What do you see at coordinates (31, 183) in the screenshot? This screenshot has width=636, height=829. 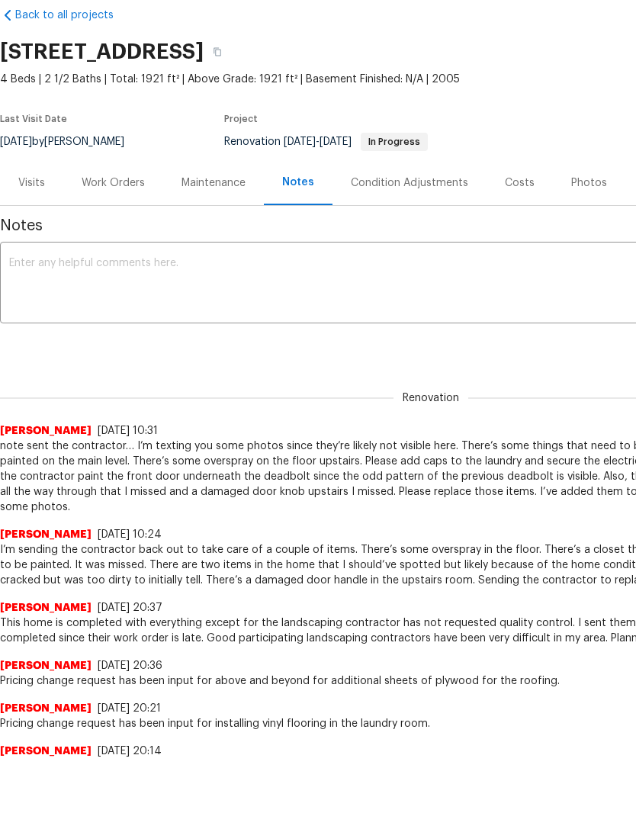 I see `div: Visits` at bounding box center [31, 183].